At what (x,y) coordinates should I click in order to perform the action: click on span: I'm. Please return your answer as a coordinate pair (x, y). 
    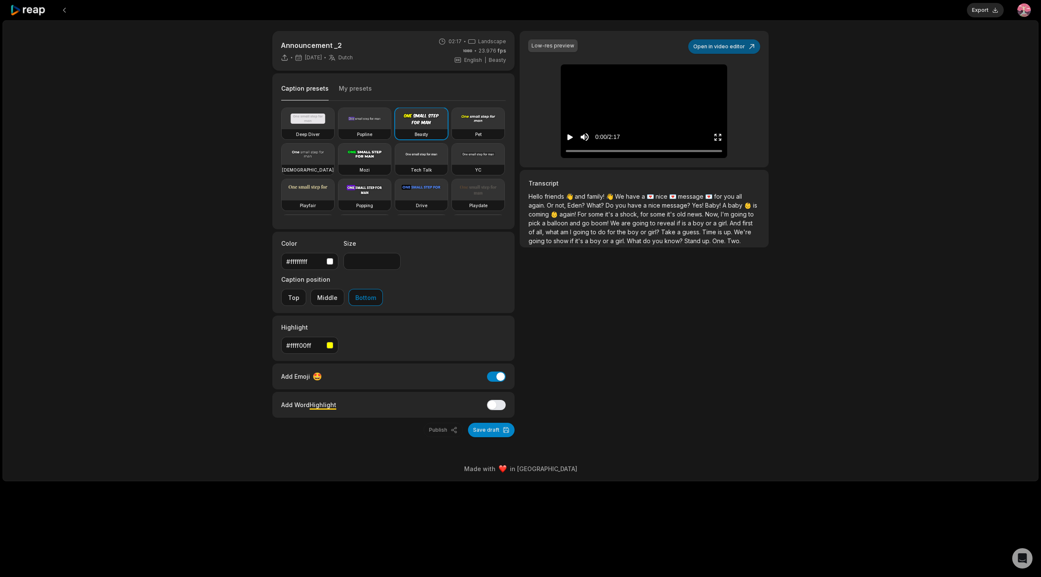
    Looking at the image, I should click on (725, 214).